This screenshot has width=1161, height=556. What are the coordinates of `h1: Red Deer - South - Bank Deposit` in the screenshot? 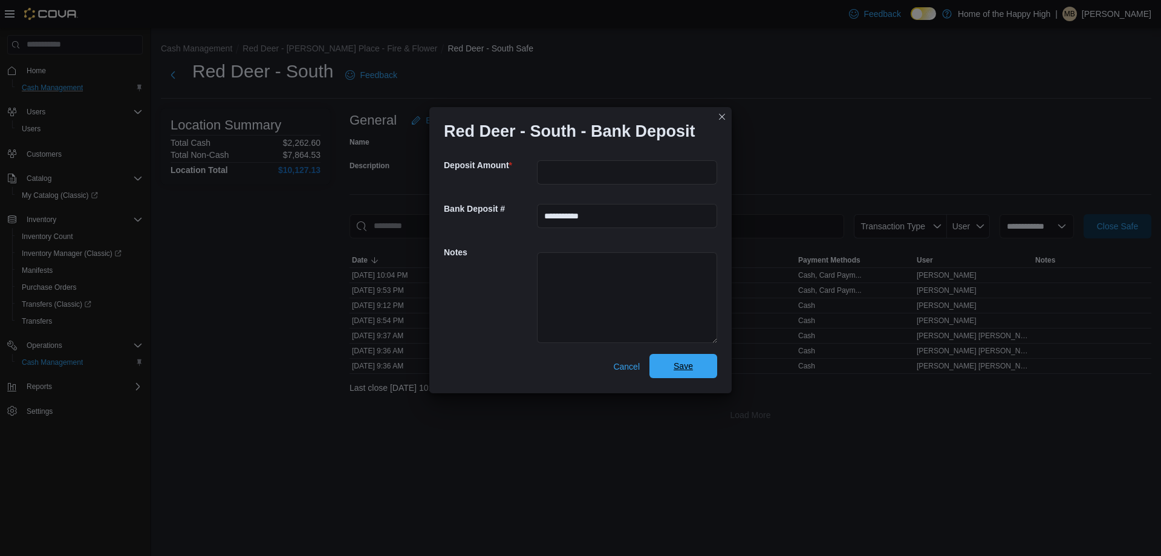 It's located at (570, 131).